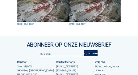 This screenshot has width=138, height=75. I want to click on div: Kantoor, so click(22, 62).